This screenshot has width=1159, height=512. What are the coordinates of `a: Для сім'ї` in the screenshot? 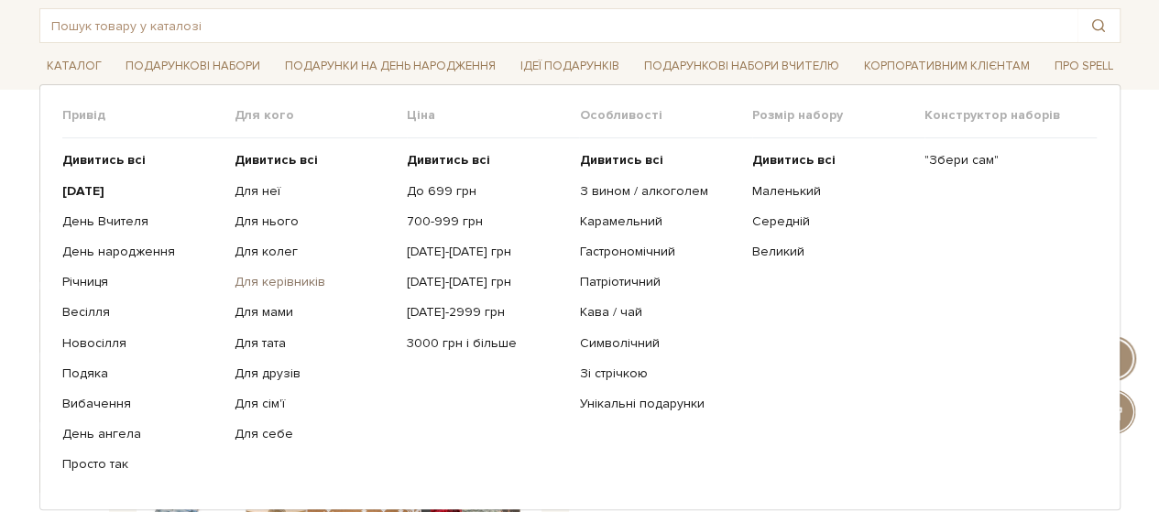 It's located at (313, 404).